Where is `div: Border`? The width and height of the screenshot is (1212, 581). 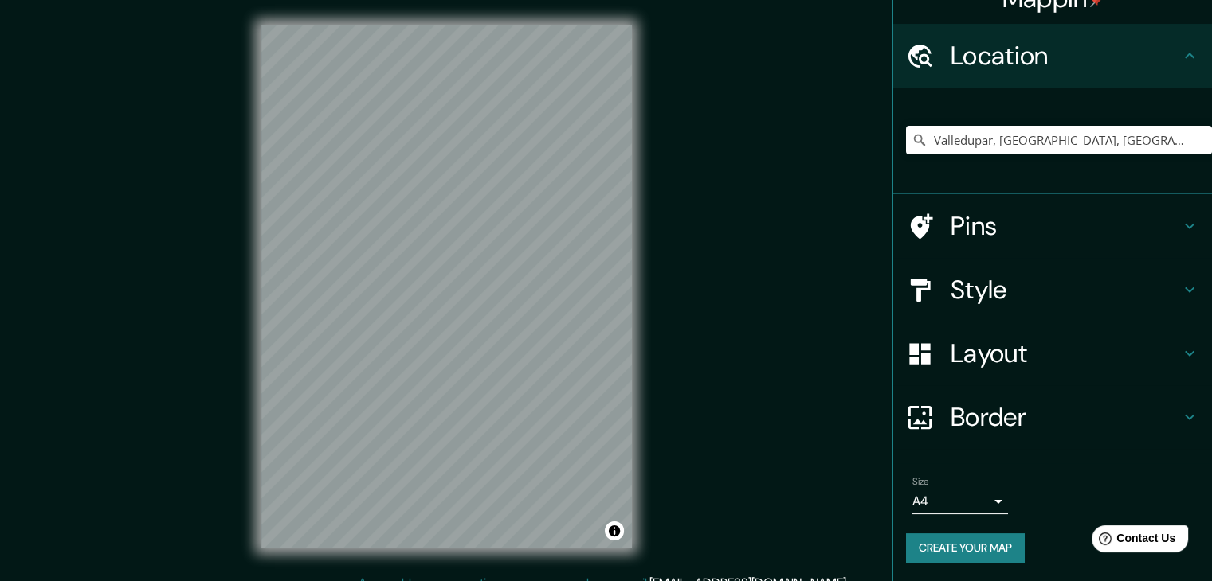
div: Border is located at coordinates (1052, 417).